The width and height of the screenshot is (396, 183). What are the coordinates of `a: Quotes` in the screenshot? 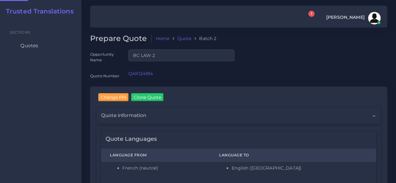 It's located at (41, 46).